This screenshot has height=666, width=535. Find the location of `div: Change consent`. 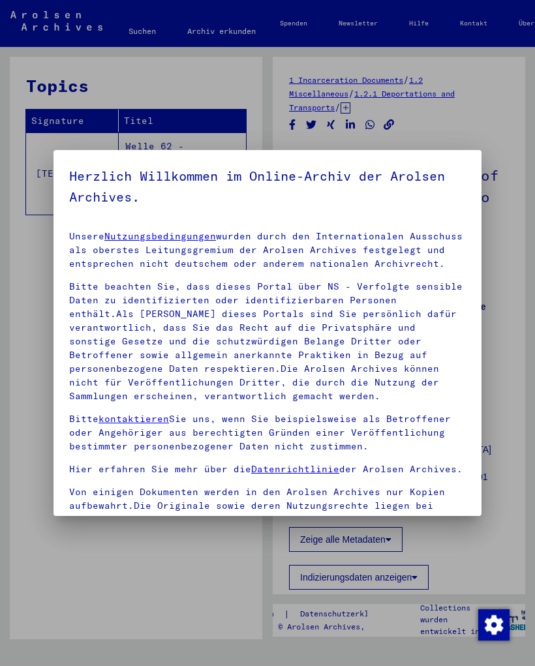

div: Change consent is located at coordinates (493, 625).